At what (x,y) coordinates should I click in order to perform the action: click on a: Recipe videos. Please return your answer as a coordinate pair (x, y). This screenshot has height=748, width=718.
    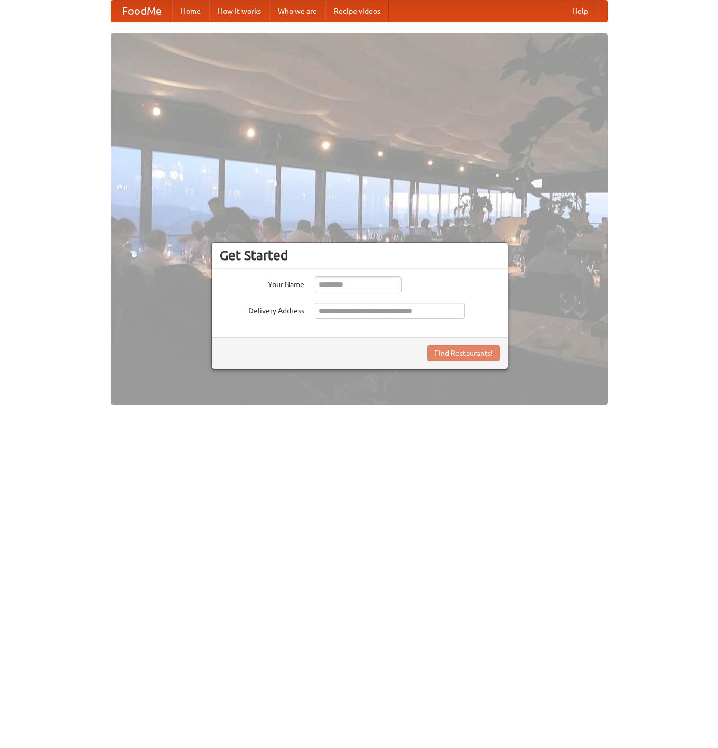
    Looking at the image, I should click on (357, 11).